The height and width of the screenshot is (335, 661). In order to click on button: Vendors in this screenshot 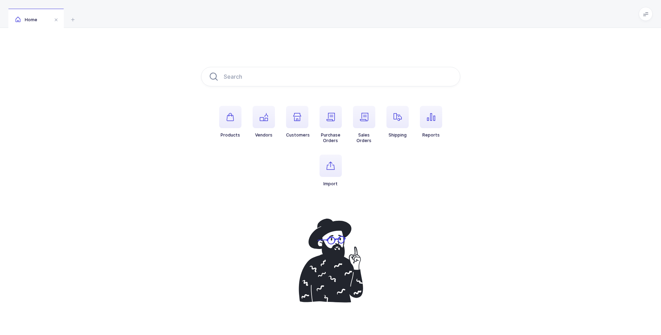, I will do `click(264, 122)`.